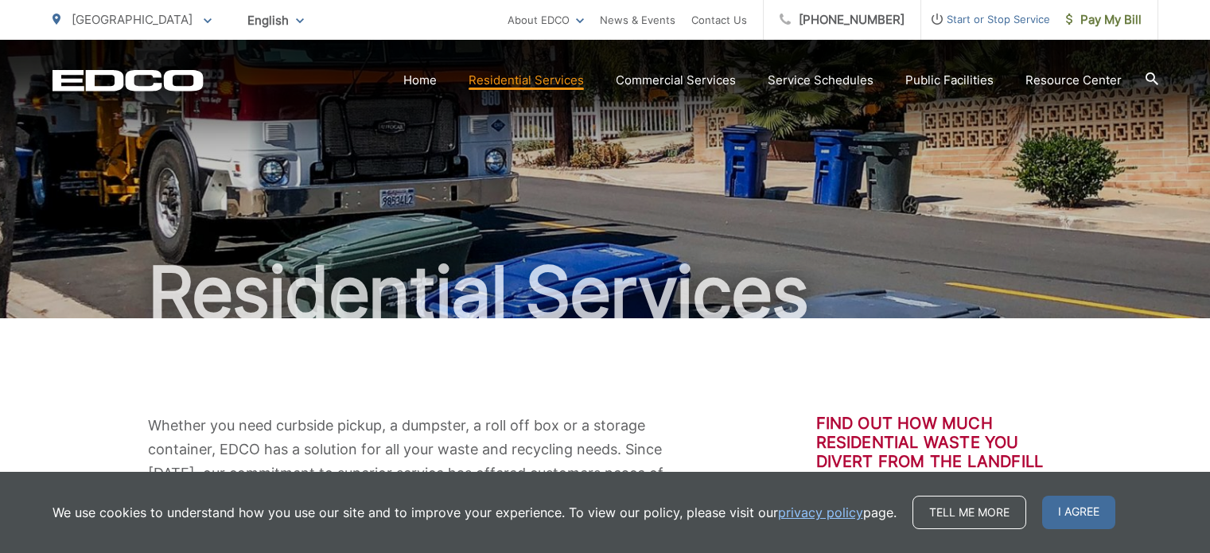 This screenshot has height=553, width=1210. Describe the element at coordinates (1079, 512) in the screenshot. I see `span: I agree` at that location.